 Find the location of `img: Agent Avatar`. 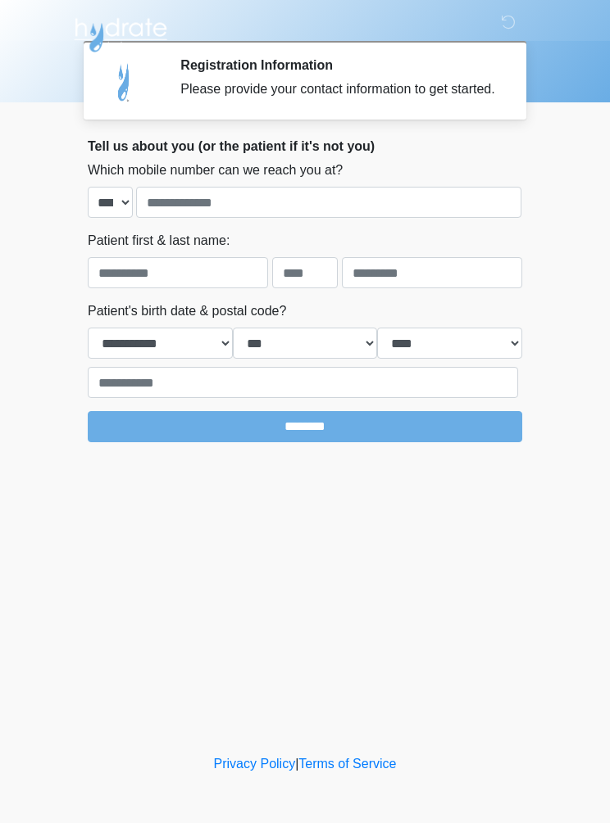

img: Agent Avatar is located at coordinates (125, 82).